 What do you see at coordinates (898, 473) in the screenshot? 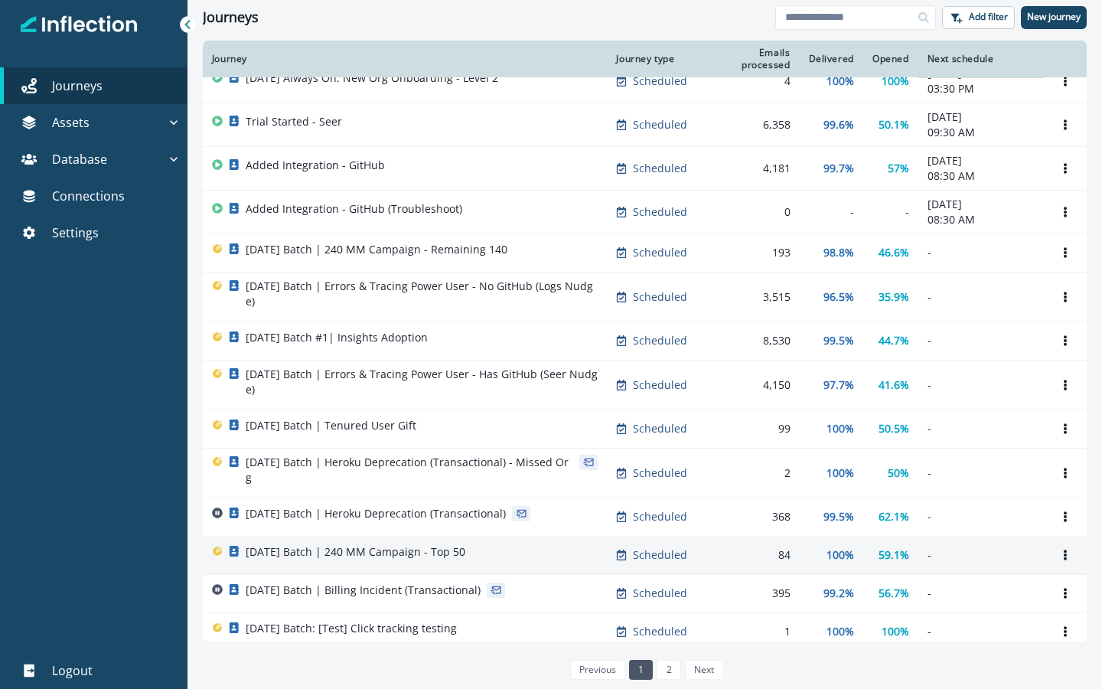
I see `p: 50%` at bounding box center [898, 473].